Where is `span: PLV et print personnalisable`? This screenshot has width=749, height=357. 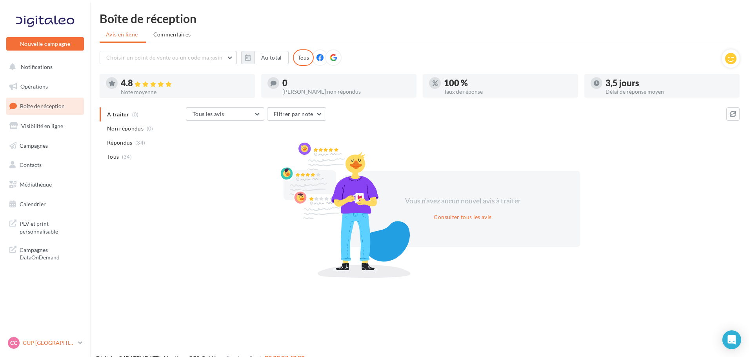
span: PLV et print personnalisable is located at coordinates (50, 227).